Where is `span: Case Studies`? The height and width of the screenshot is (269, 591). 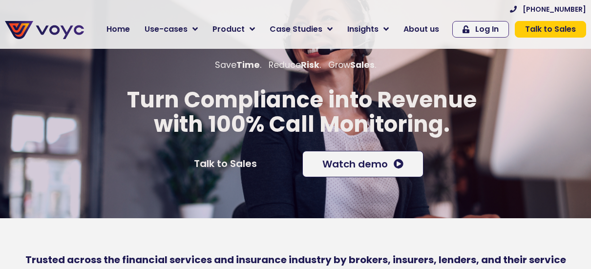
span: Case Studies is located at coordinates (296, 29).